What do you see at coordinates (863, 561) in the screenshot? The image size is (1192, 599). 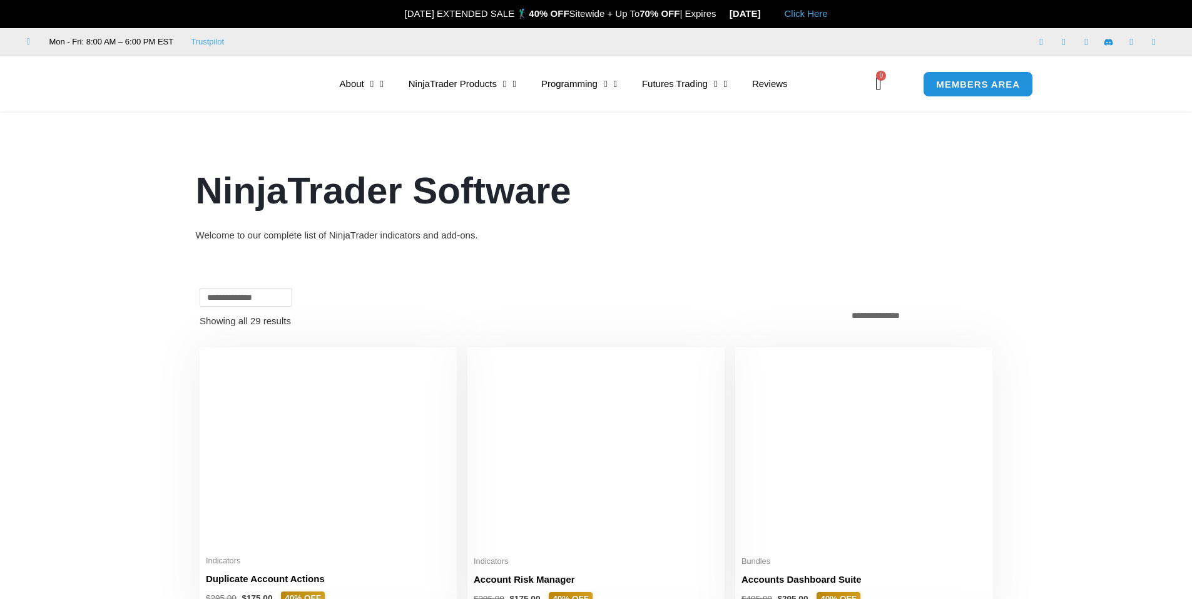 I see `span: Bundles` at bounding box center [863, 561].